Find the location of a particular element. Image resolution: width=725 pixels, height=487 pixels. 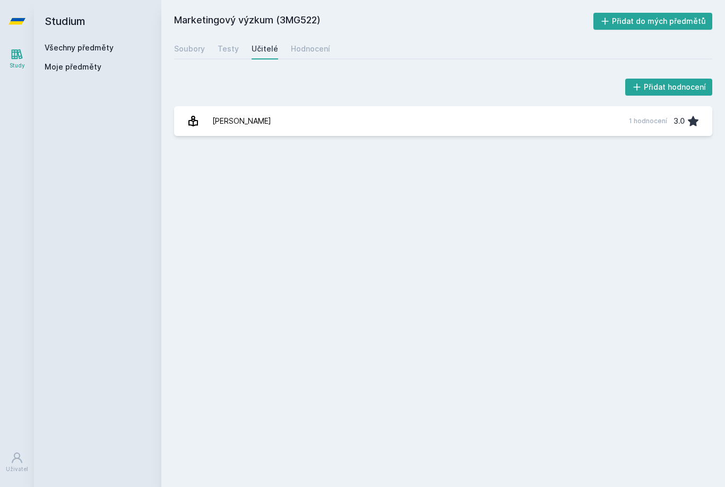

button: Přidat do mých předmětů is located at coordinates (653, 21).